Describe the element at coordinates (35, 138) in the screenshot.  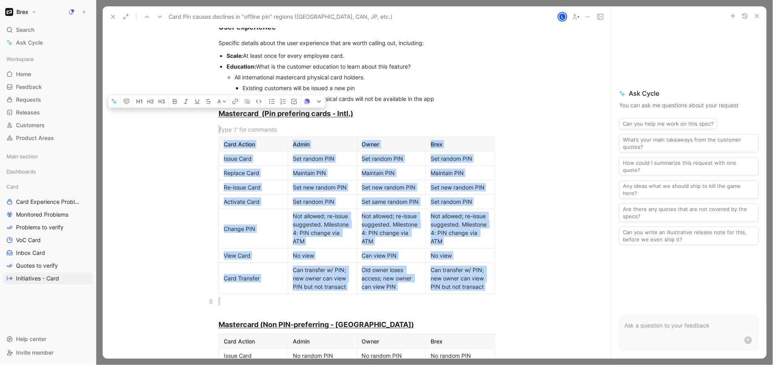
I see `span: Product Areas` at that location.